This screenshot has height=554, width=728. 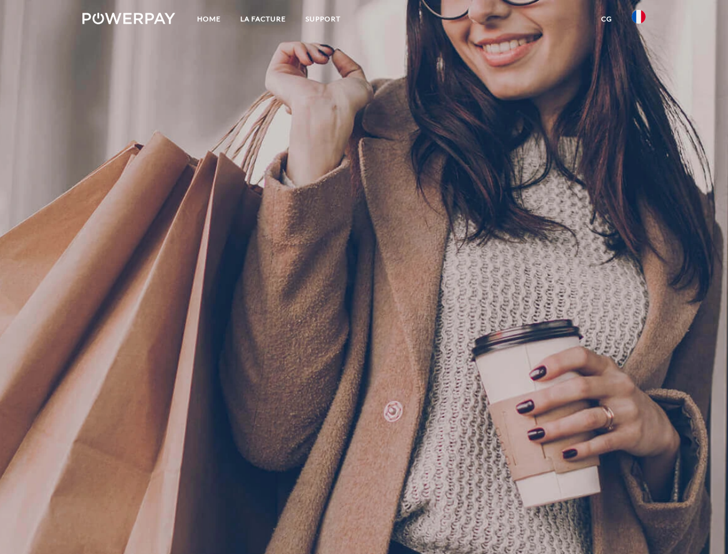 I want to click on a: Home, so click(x=209, y=19).